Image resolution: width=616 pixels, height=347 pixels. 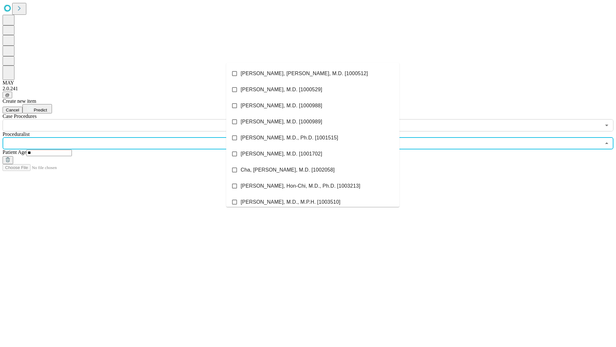 I want to click on div: MAY, so click(x=308, y=83).